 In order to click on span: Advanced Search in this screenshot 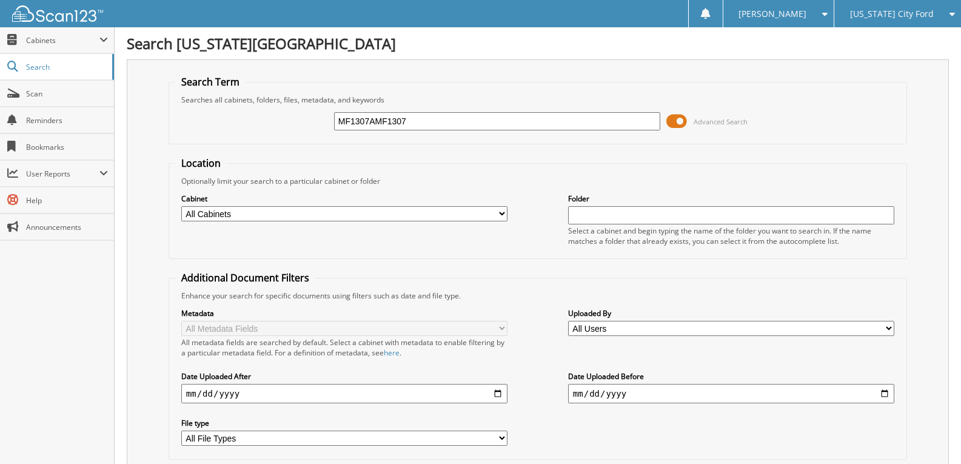, I will do `click(720, 121)`.